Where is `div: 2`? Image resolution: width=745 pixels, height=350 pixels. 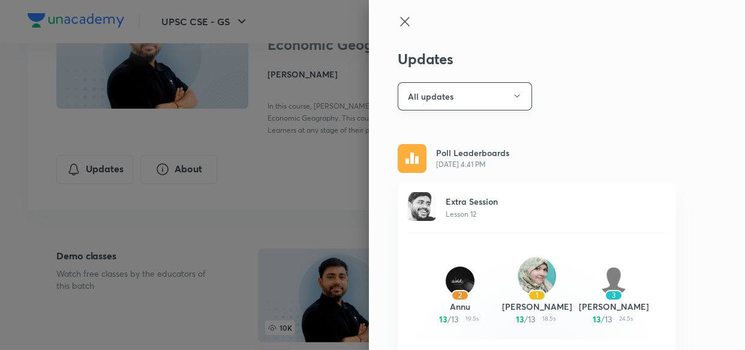 div: 2 is located at coordinates (460, 295).